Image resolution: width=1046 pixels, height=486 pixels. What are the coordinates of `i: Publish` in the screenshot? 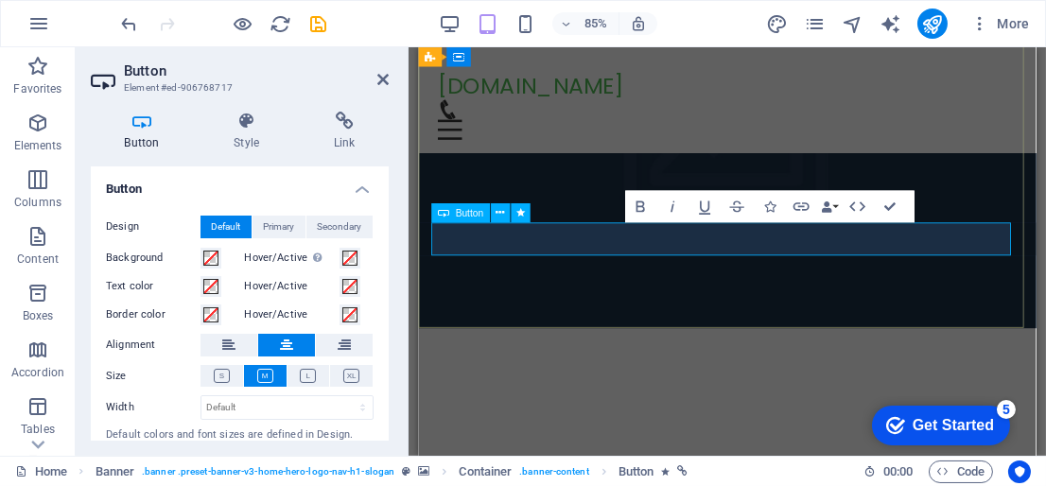 It's located at (932, 24).